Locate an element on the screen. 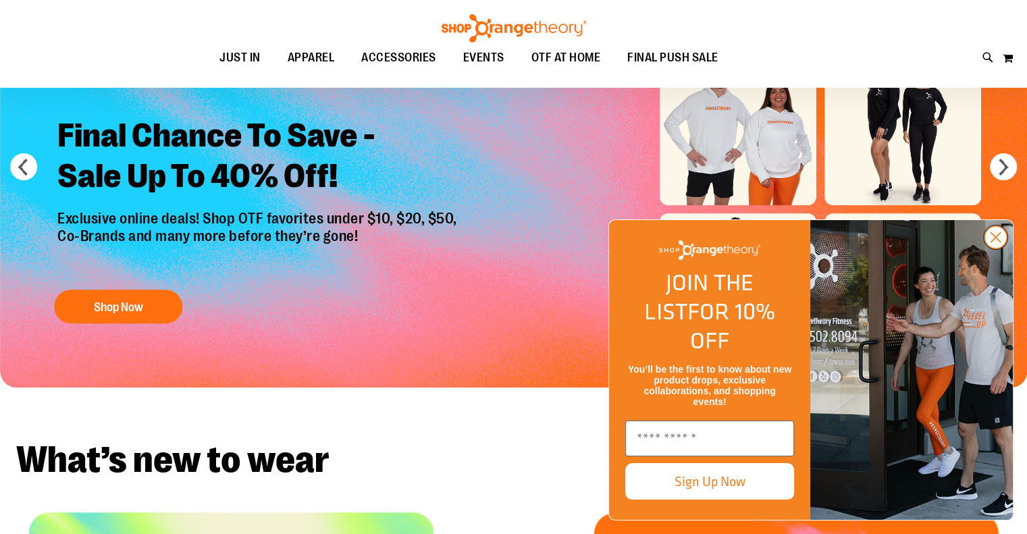 Image resolution: width=1027 pixels, height=534 pixels. span: JUST IN is located at coordinates (240, 57).